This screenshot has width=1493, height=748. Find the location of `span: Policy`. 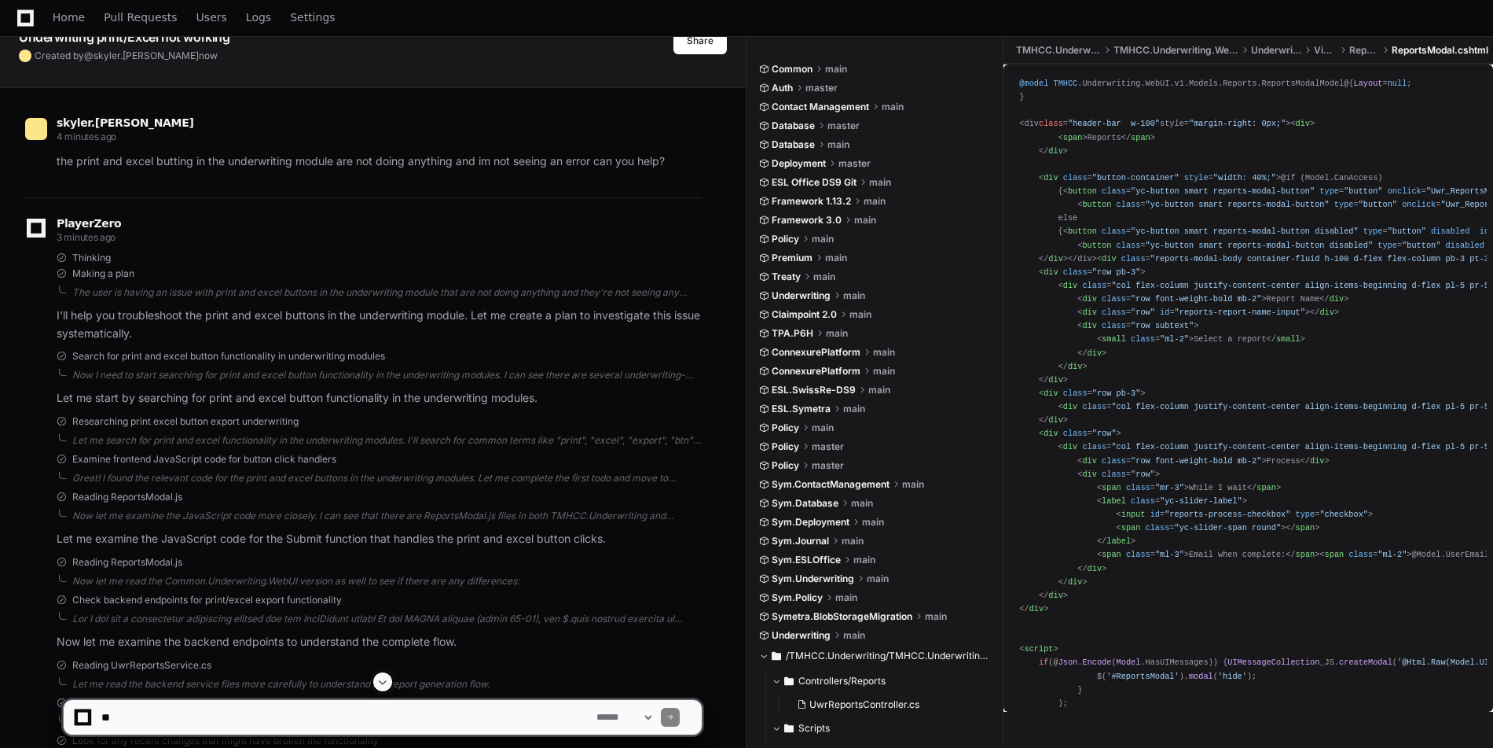

span: Policy is located at coordinates (785, 428).